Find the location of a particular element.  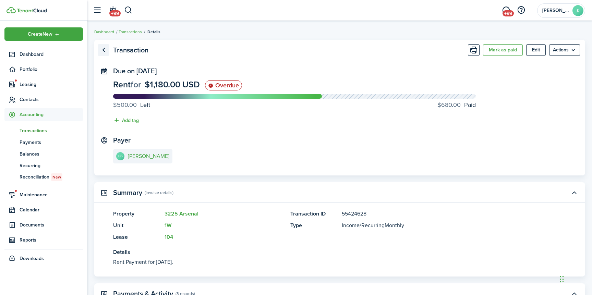

span: Details is located at coordinates (154, 32).